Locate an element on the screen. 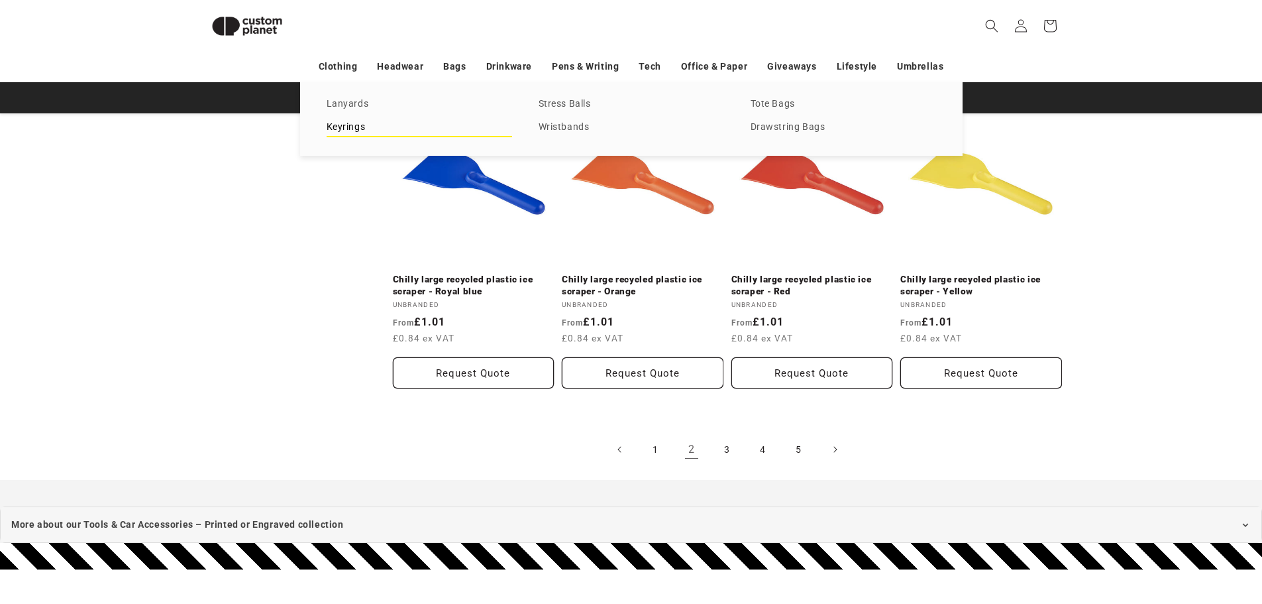 The width and height of the screenshot is (1262, 604). a: Headwear is located at coordinates (400, 66).